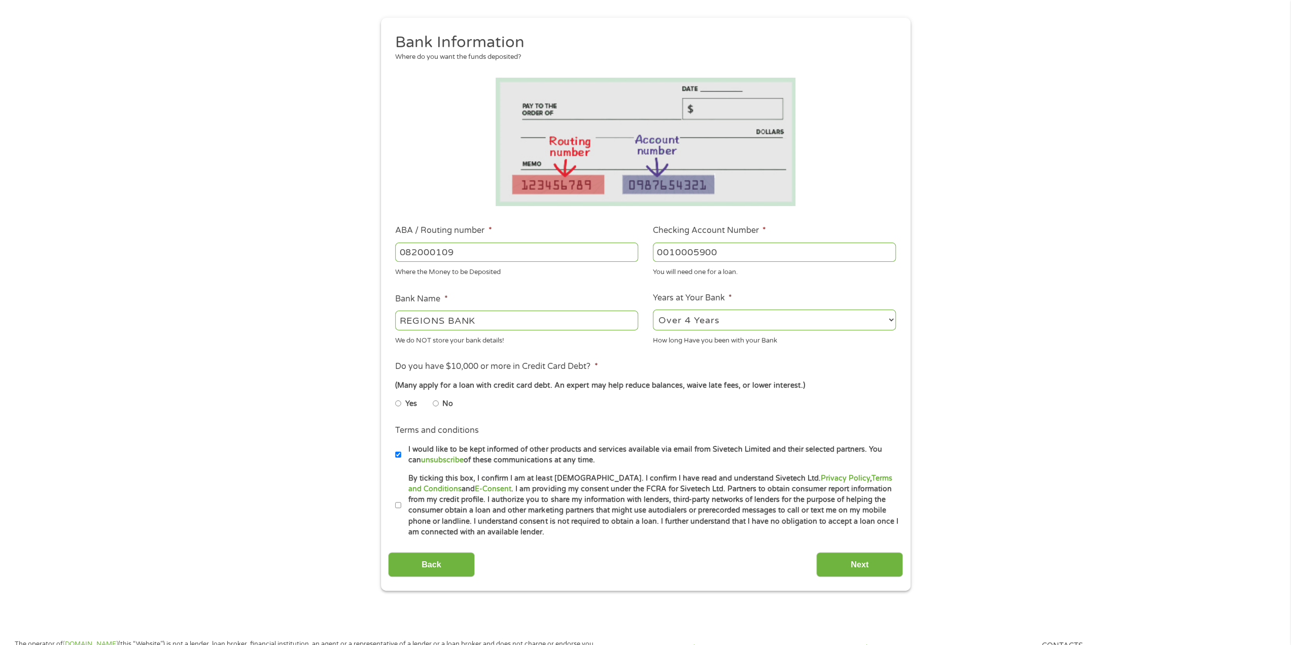 The image size is (1291, 645). Describe the element at coordinates (645, 386) in the screenshot. I see `div: (Many apply for a loan with credit card debt. An expert may help reduce balances, waive late fees...` at that location.